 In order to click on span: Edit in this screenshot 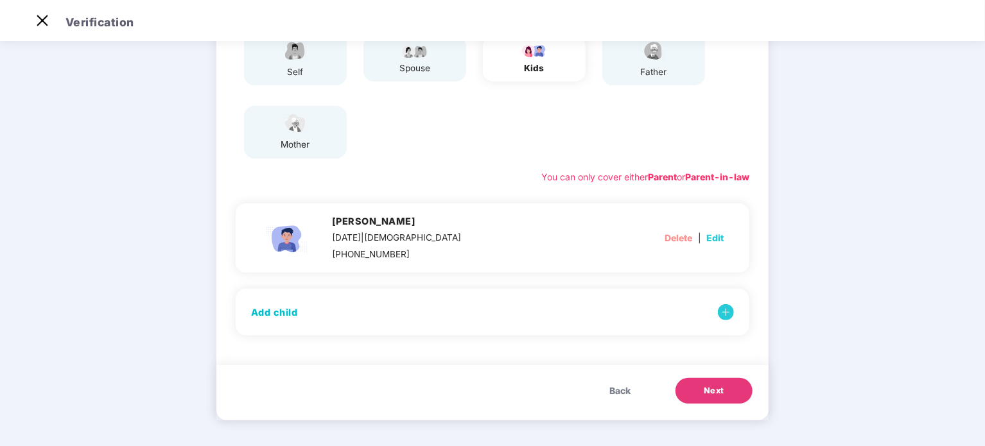, I will do `click(715, 238)`.